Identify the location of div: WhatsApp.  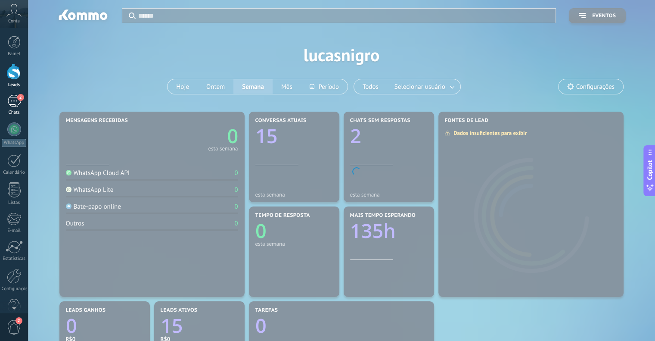
(14, 142).